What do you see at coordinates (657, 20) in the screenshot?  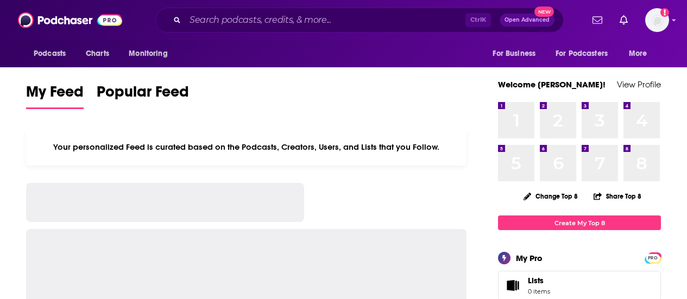 I see `button: Show profile menu` at bounding box center [657, 20].